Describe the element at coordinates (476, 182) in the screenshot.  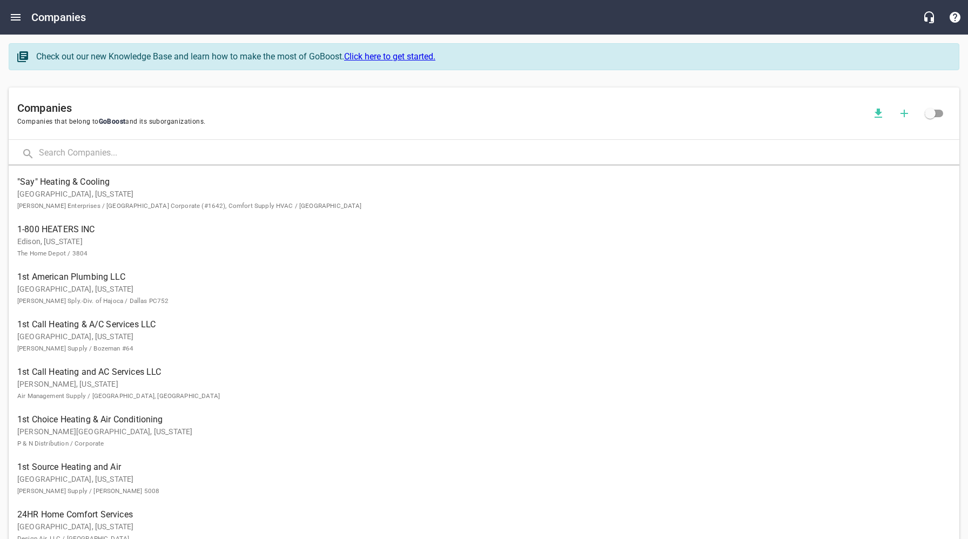
I see `span: "Say" Heating & Cooling` at that location.